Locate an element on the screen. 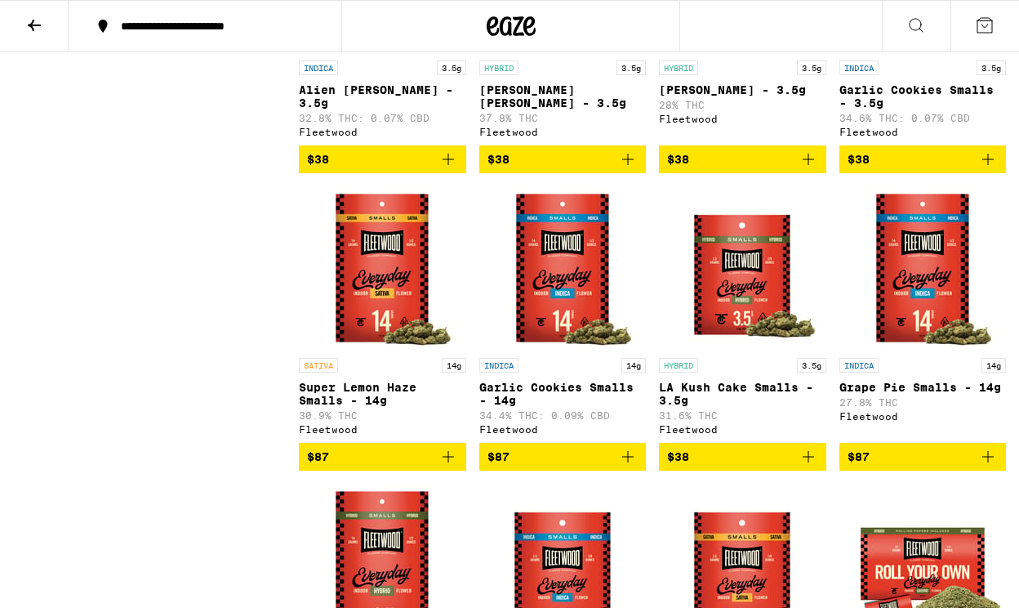 The width and height of the screenshot is (1019, 608). img: Fleetwood - Super Lemon Haze Smalls - 14g is located at coordinates (382, 268).